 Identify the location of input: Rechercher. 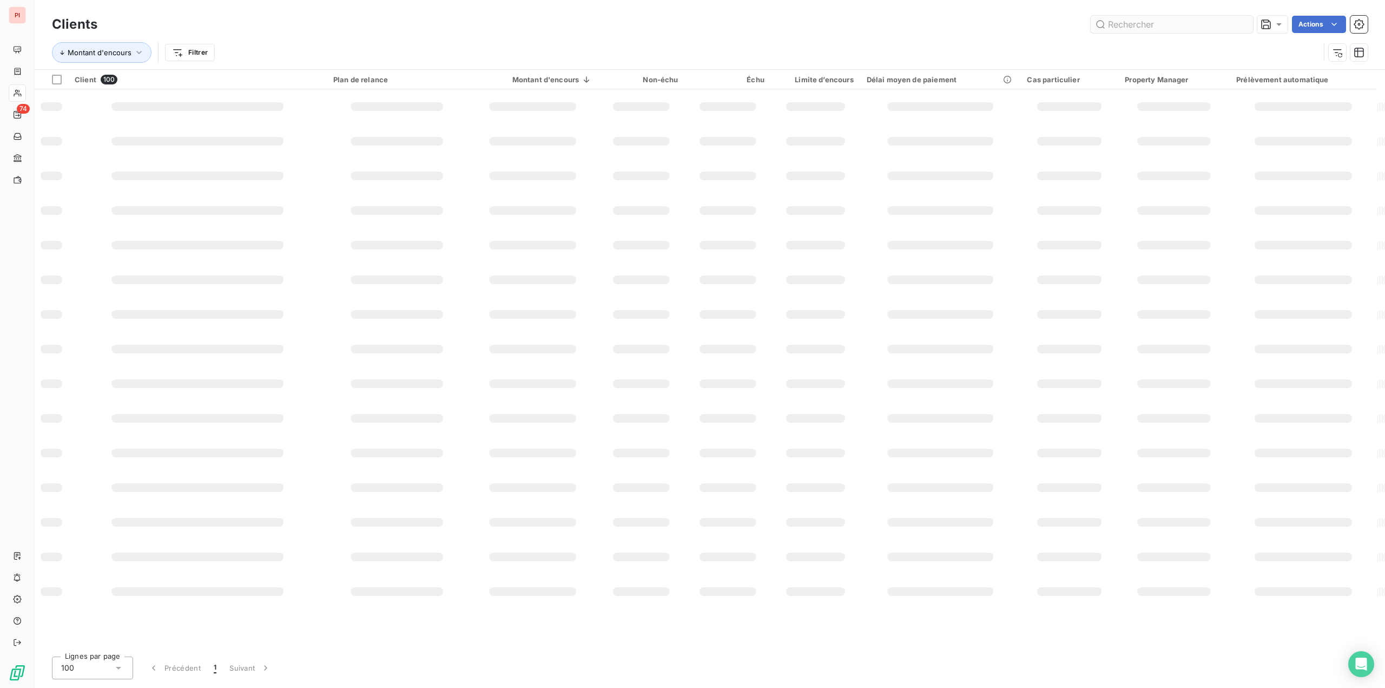
(1172, 24).